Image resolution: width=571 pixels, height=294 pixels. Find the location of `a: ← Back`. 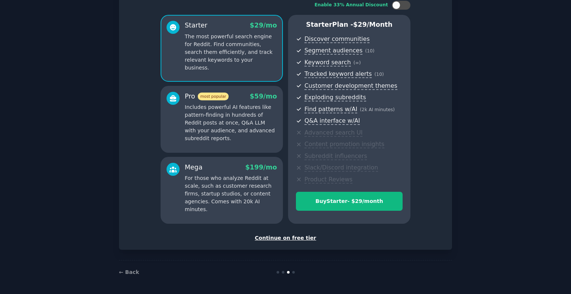

a: ← Back is located at coordinates (129, 272).